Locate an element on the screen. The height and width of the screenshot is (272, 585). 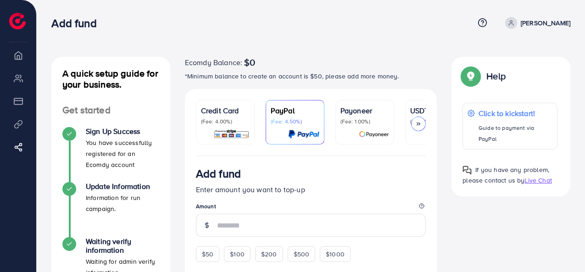
p: *Minimum balance to create an account is $50, please add more money. is located at coordinates (311, 76).